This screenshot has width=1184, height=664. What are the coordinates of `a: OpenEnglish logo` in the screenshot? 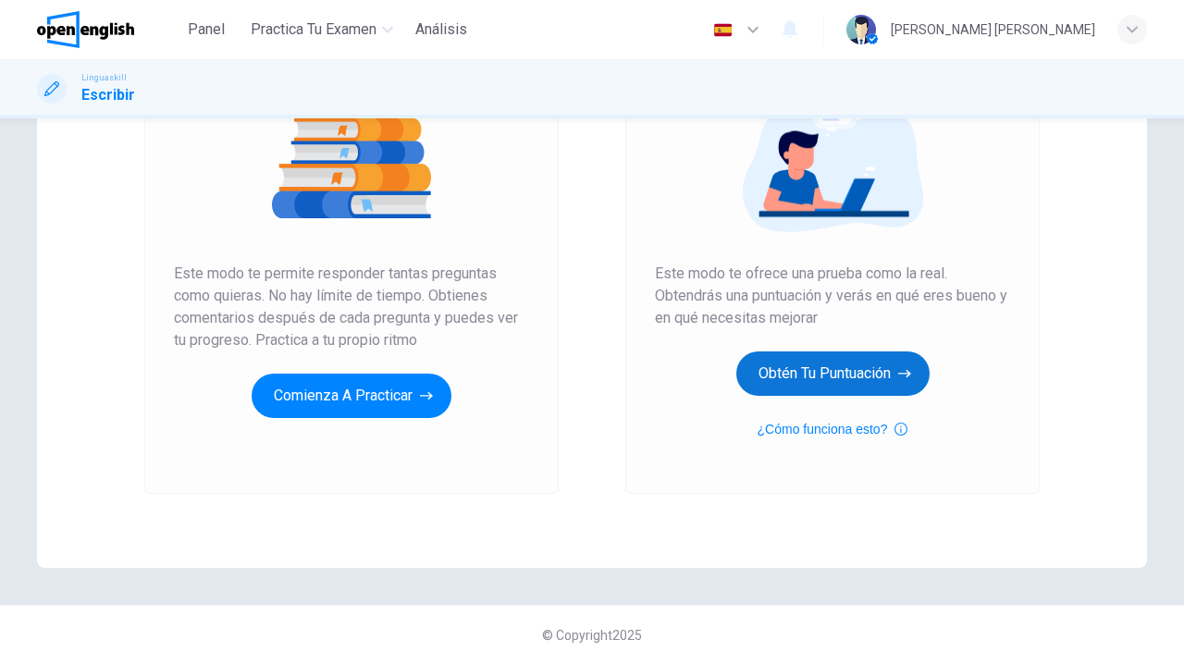 It's located at (106, 30).